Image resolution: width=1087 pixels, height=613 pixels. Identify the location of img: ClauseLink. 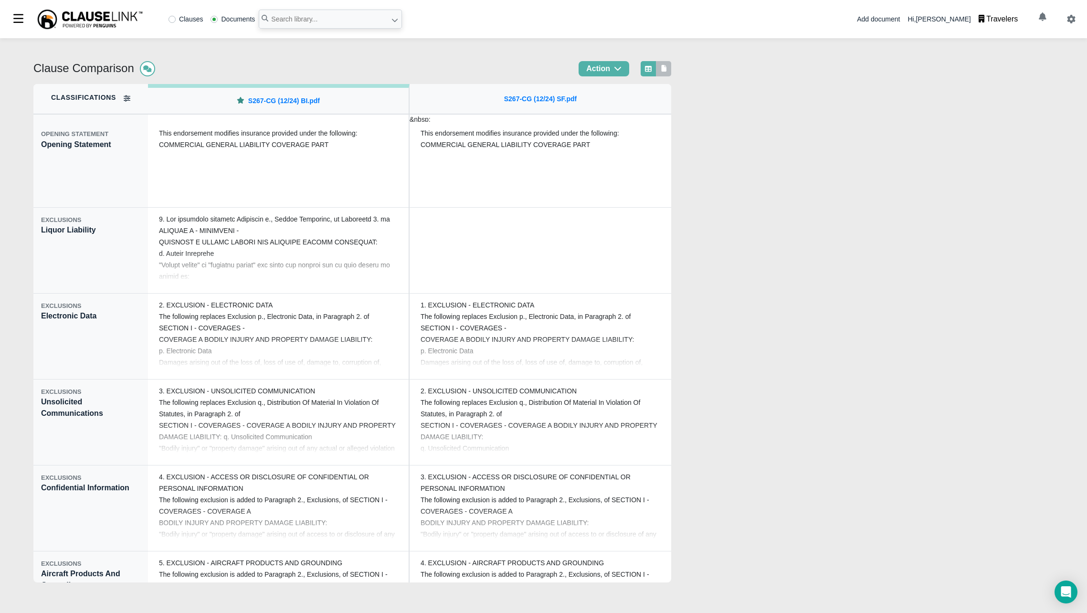
(90, 19).